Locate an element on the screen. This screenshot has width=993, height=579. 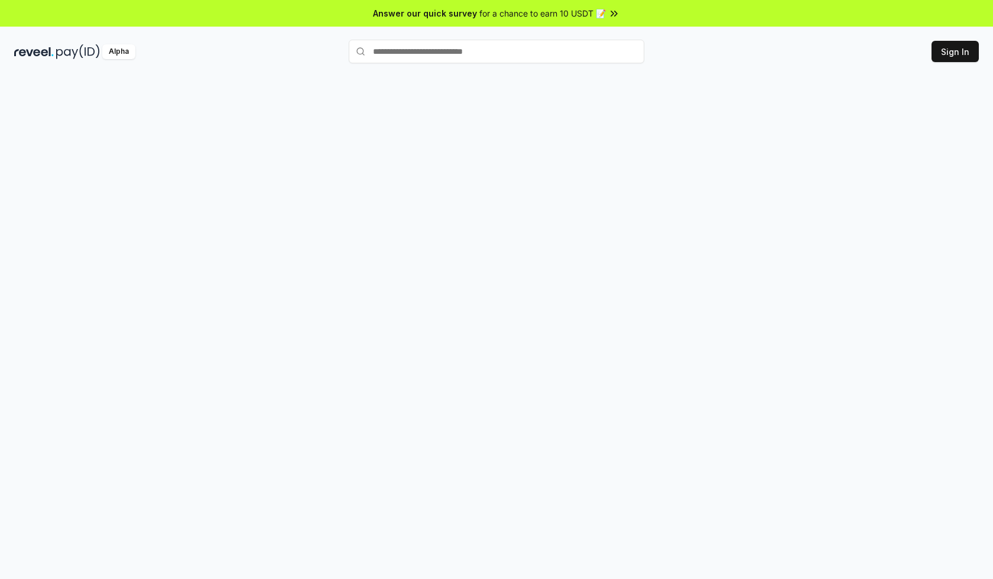
span: Answer our quick survey is located at coordinates (425, 13).